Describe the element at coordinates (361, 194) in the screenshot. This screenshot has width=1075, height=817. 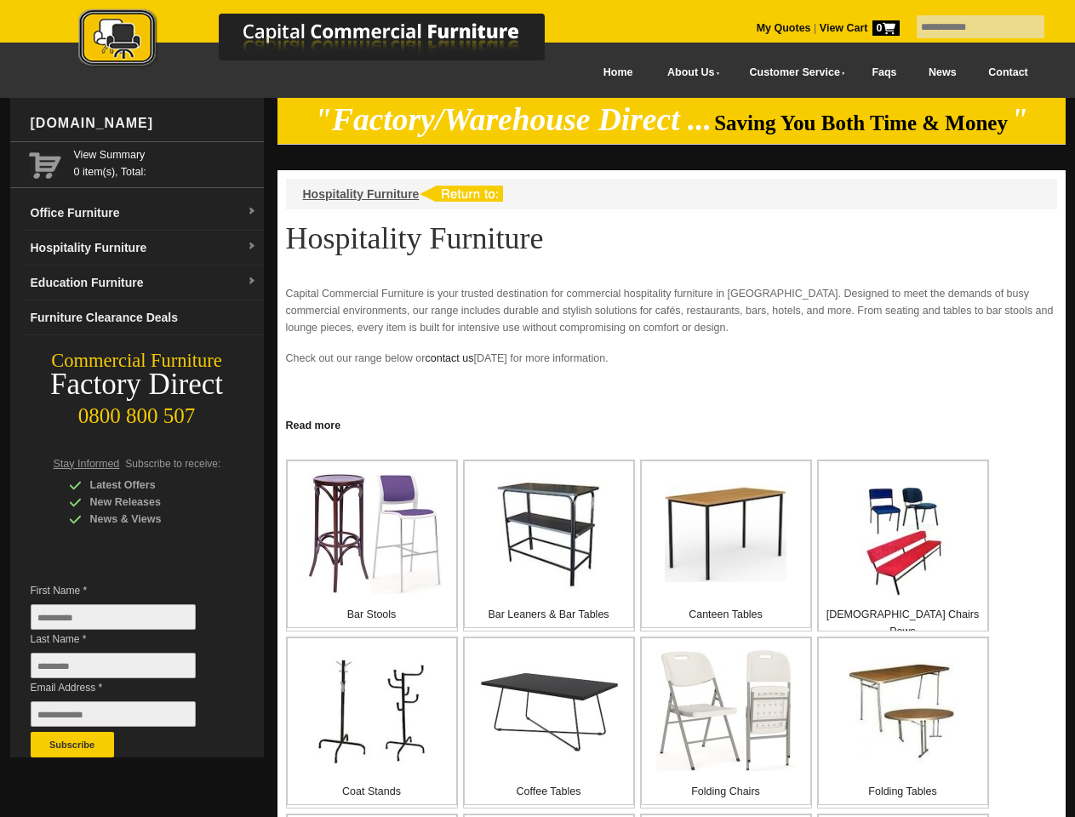
I see `a: Hospitality Furniture` at that location.